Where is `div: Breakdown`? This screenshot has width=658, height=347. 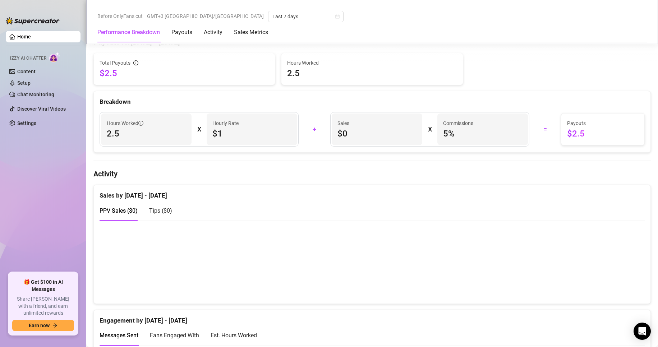
div: Breakdown is located at coordinates (372, 102).